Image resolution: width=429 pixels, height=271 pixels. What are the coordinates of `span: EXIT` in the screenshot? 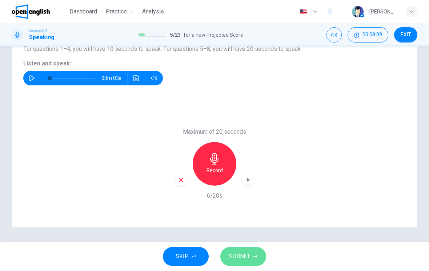 It's located at (405, 35).